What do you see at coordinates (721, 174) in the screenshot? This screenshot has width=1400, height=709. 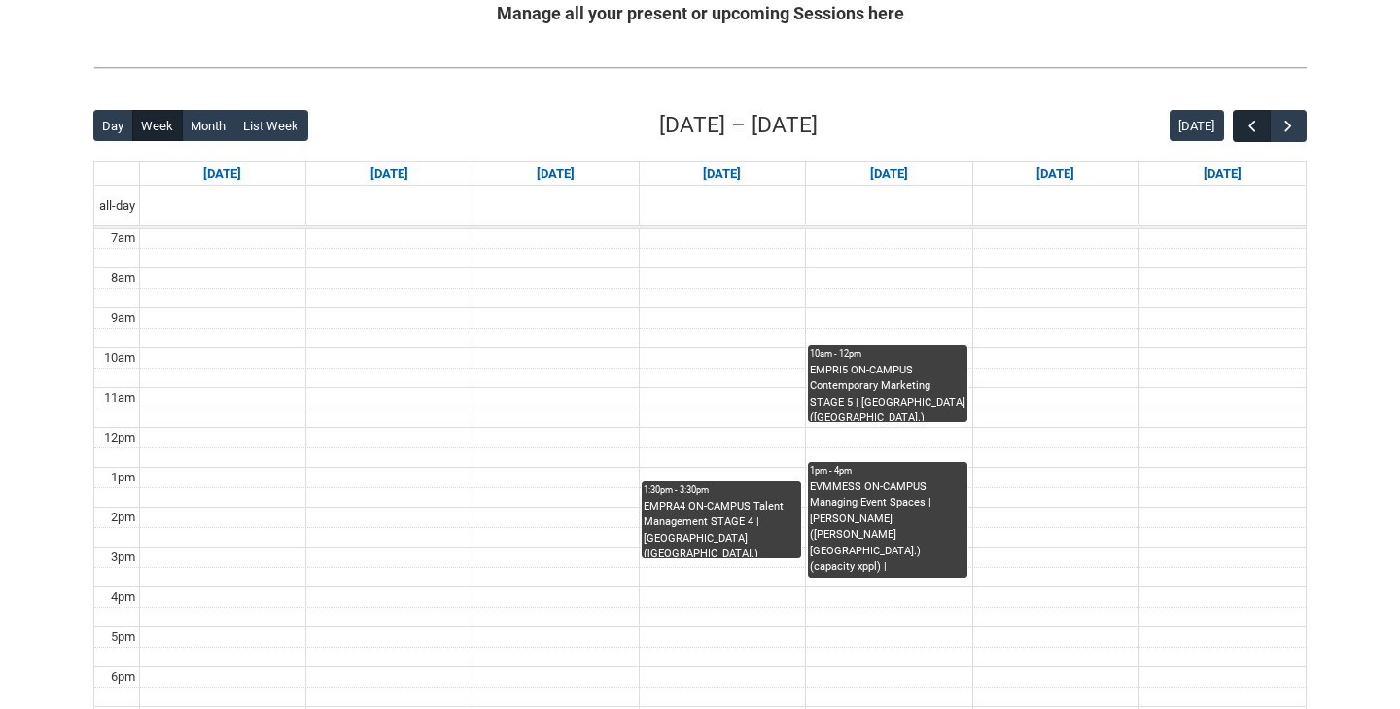 I see `a: Go to September 17, 2025` at bounding box center [721, 174].